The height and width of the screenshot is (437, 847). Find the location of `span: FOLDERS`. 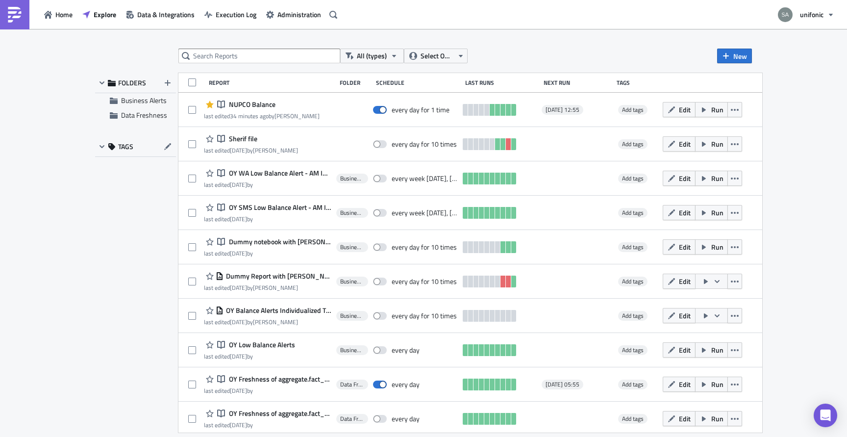

span: FOLDERS is located at coordinates (132, 83).